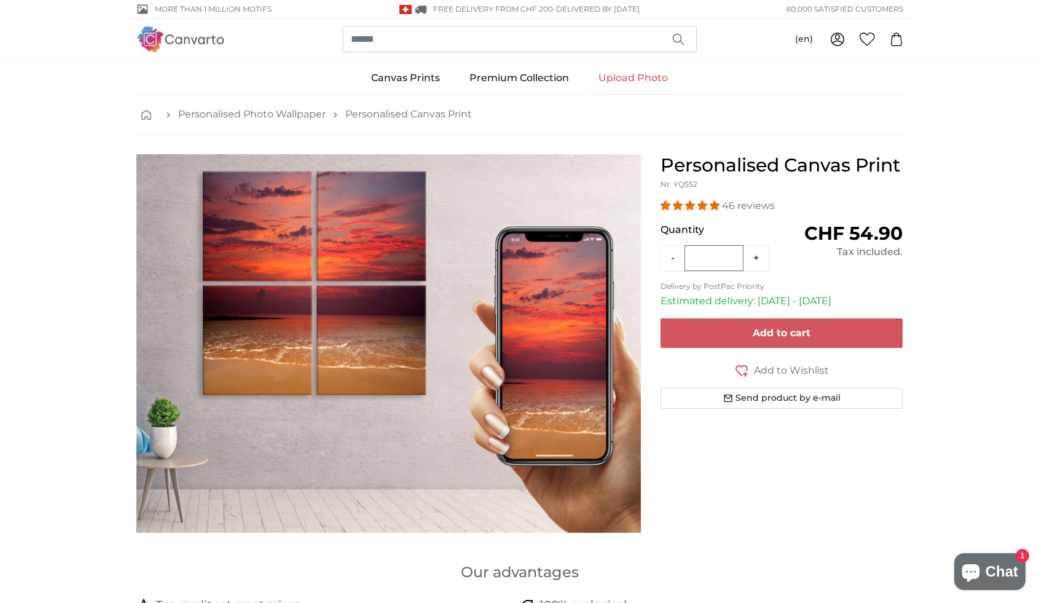  I want to click on button: (en), so click(804, 39).